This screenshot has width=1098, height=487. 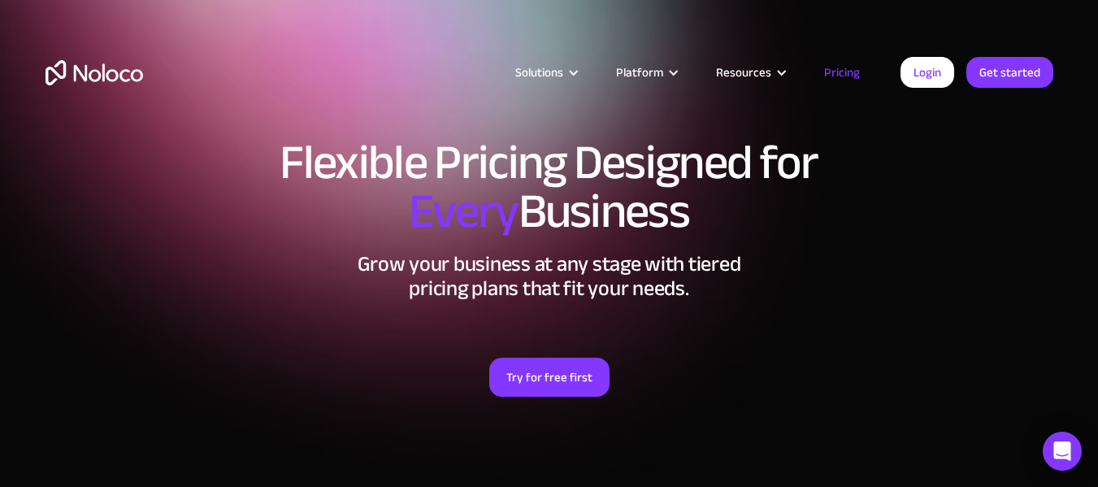 What do you see at coordinates (842, 72) in the screenshot?
I see `a: Pricing` at bounding box center [842, 72].